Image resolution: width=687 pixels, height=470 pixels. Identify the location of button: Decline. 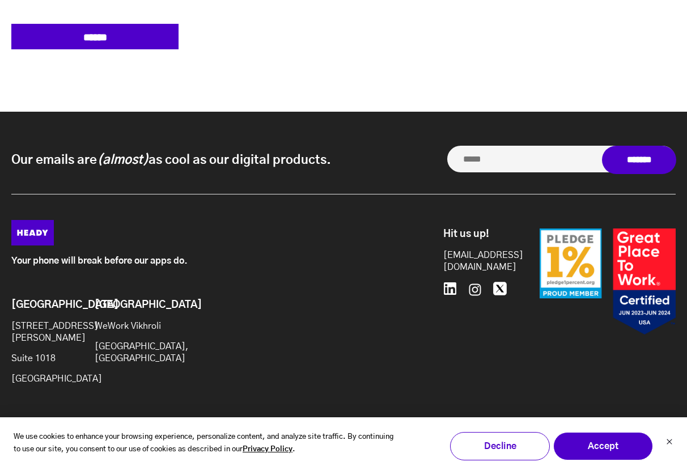
(500, 446).